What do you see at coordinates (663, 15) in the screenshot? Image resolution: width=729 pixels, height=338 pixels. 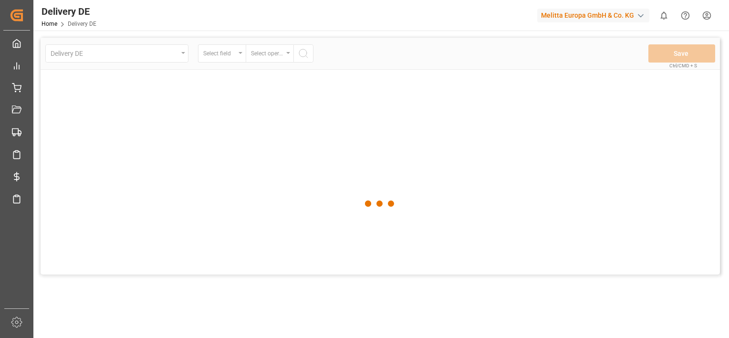 I see `button: show 0 new notifications` at bounding box center [663, 15].